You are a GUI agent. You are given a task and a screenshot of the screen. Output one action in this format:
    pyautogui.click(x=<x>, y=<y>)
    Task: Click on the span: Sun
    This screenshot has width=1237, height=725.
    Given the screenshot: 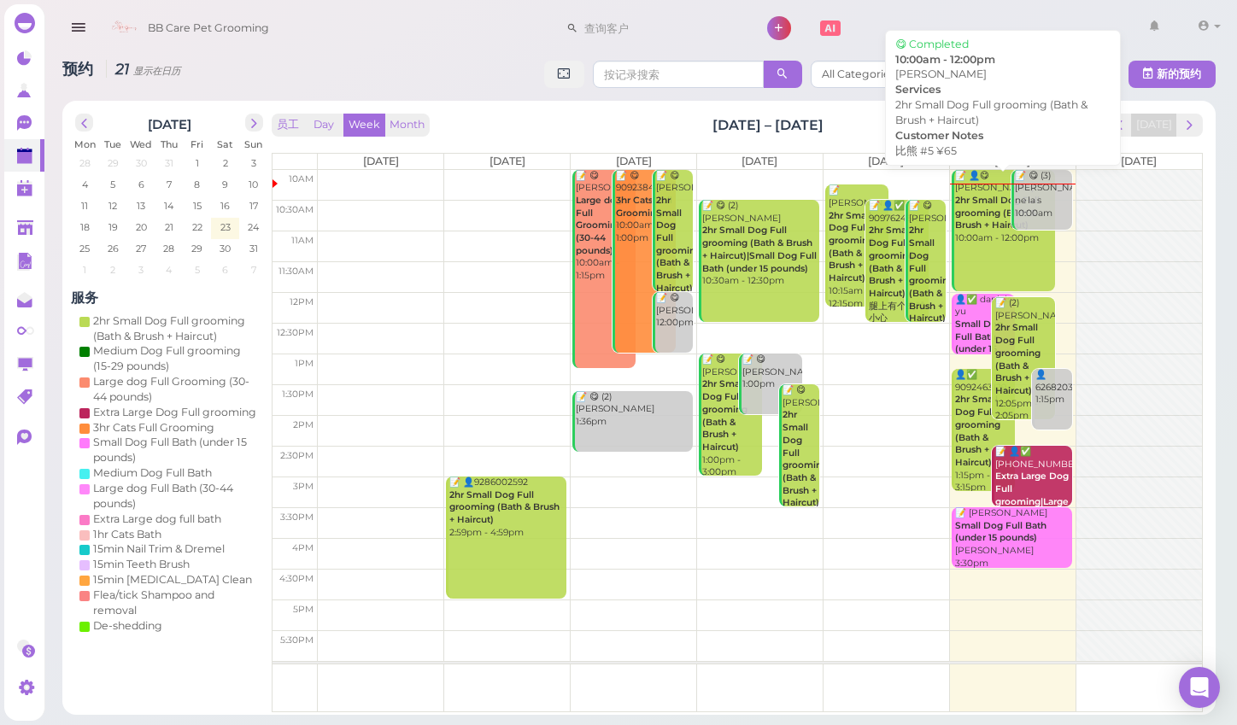 What is the action you would take?
    pyautogui.click(x=253, y=144)
    